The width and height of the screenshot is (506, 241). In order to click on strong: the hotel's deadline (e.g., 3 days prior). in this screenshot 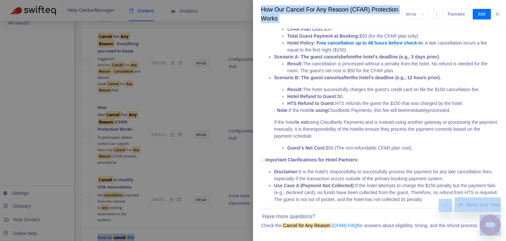, I will do `click(397, 57)`.